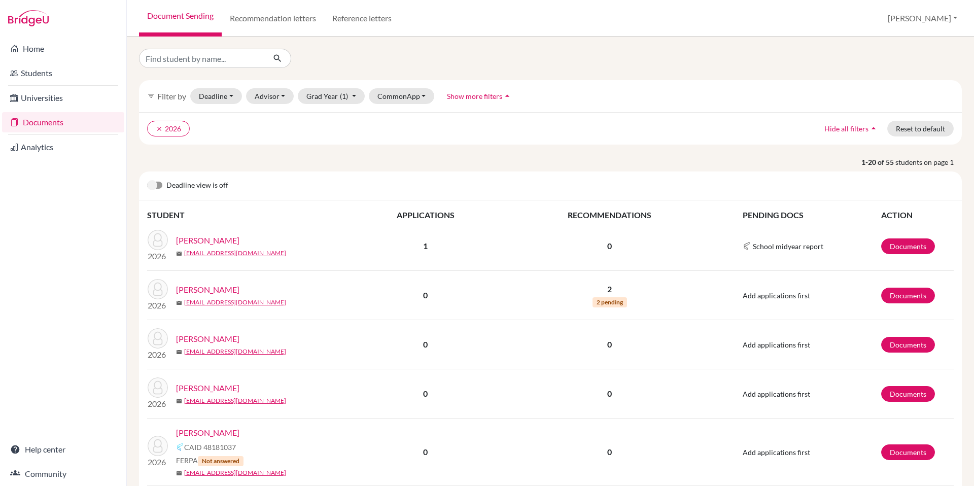 The width and height of the screenshot is (974, 486). I want to click on a: Students, so click(63, 73).